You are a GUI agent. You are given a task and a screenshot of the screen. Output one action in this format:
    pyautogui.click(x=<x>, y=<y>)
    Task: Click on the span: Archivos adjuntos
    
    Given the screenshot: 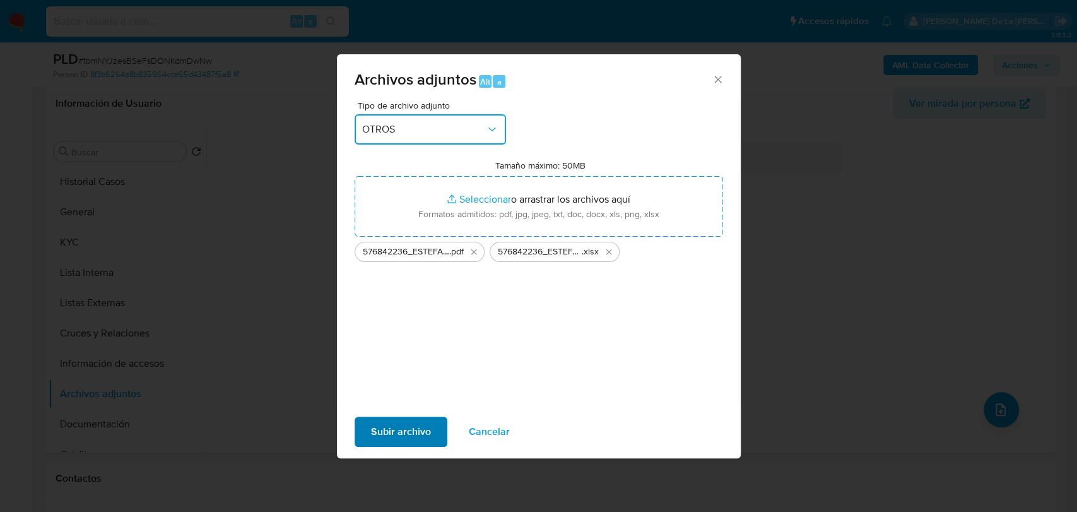 What is the action you would take?
    pyautogui.click(x=415, y=79)
    